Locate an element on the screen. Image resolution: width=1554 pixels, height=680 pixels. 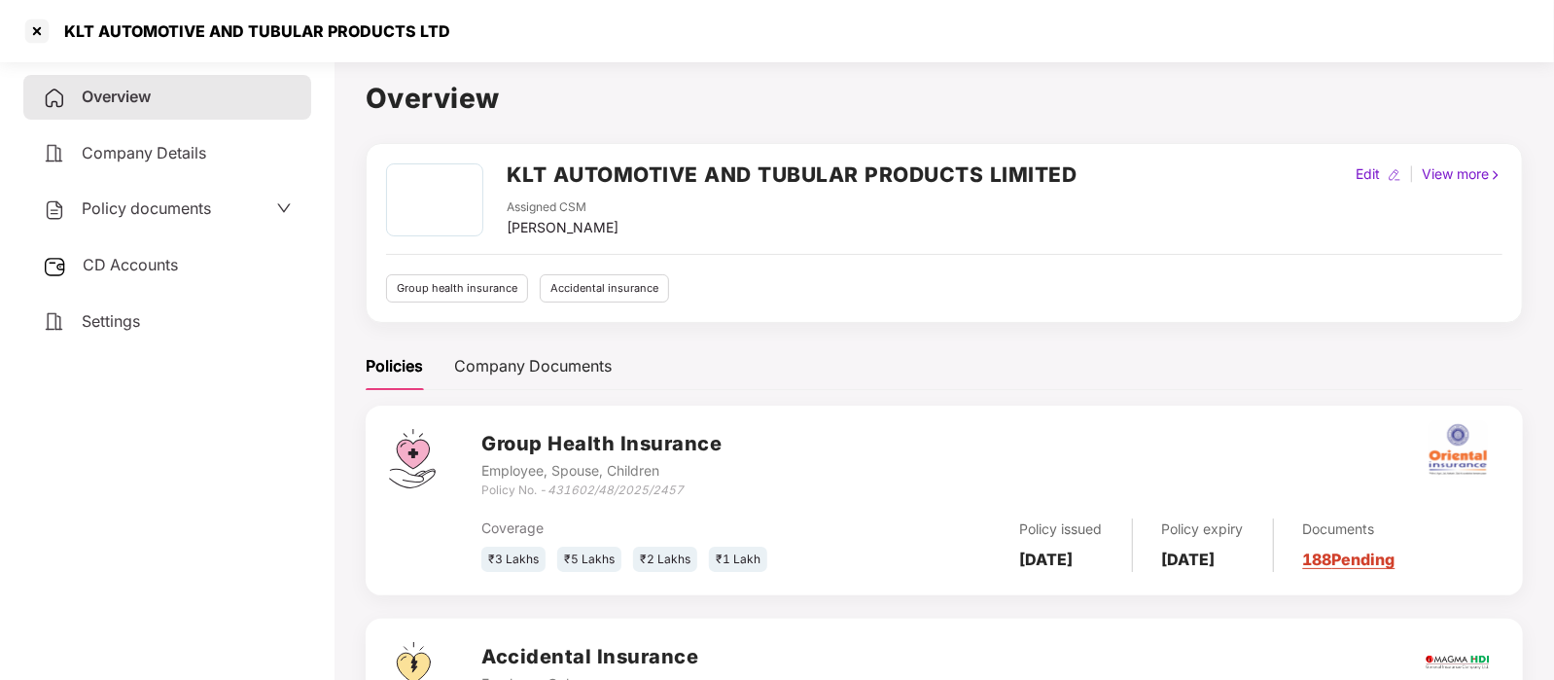
div: Group health insurance is located at coordinates (457, 288).